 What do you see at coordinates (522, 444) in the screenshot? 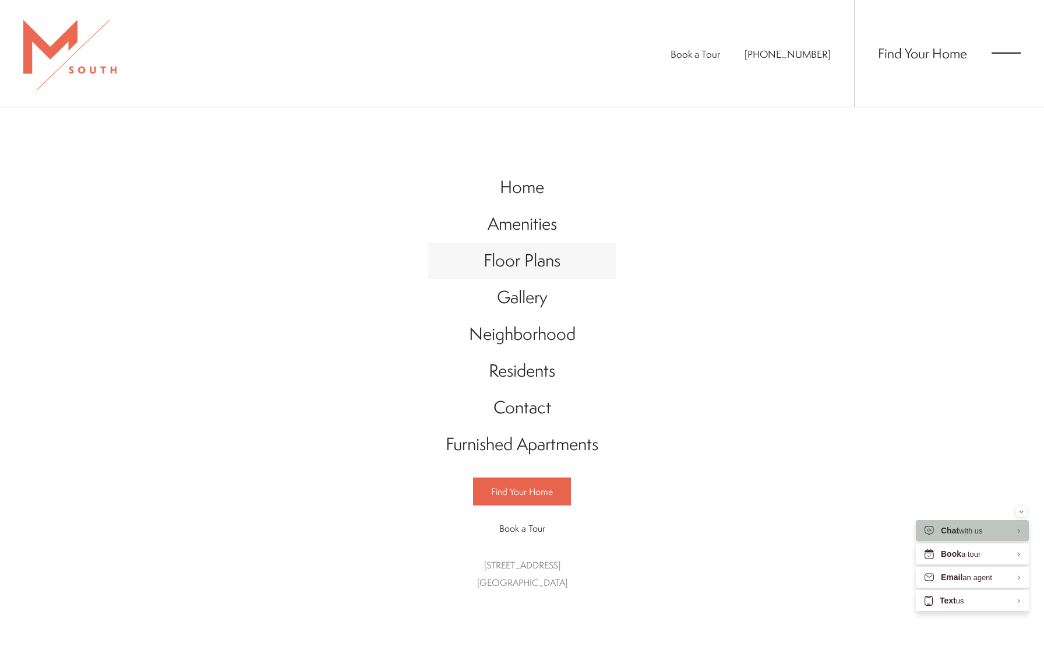
I see `span: Furnished Apartments` at bounding box center [522, 444].